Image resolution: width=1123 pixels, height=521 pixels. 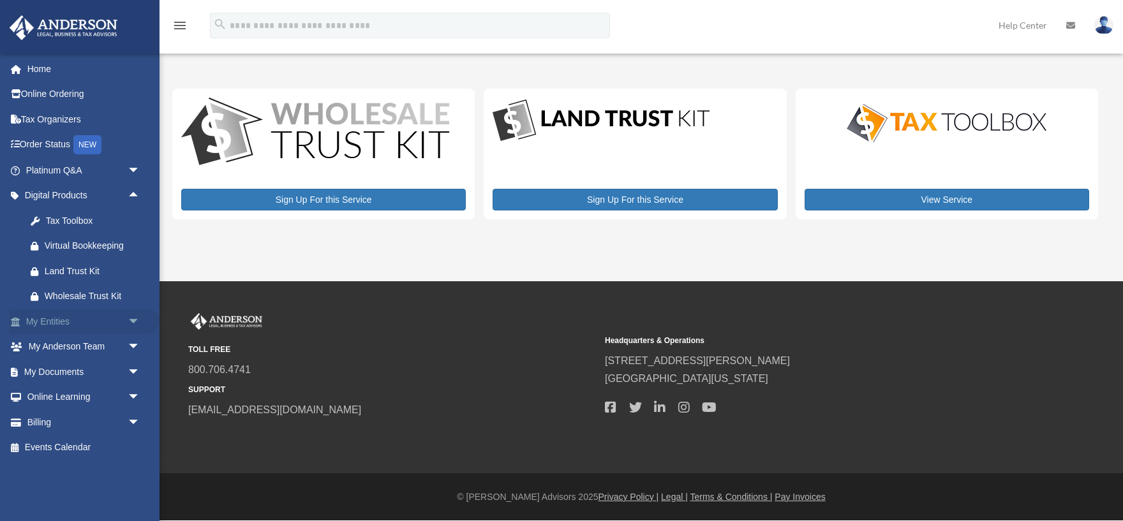 What do you see at coordinates (1103, 25) in the screenshot?
I see `img: User Pic` at bounding box center [1103, 25].